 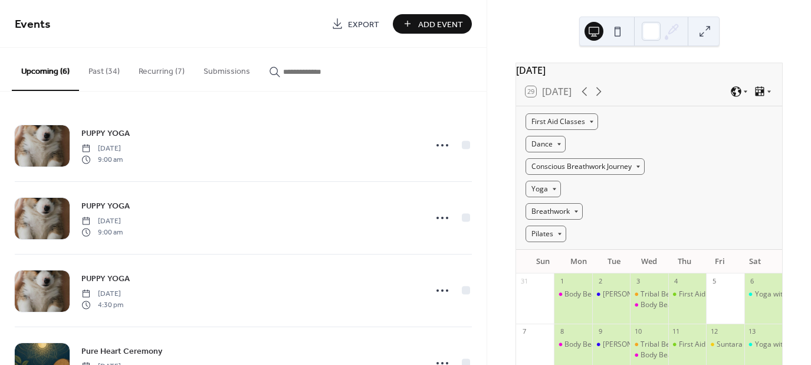 I want to click on span: Add Event, so click(x=441, y=24).